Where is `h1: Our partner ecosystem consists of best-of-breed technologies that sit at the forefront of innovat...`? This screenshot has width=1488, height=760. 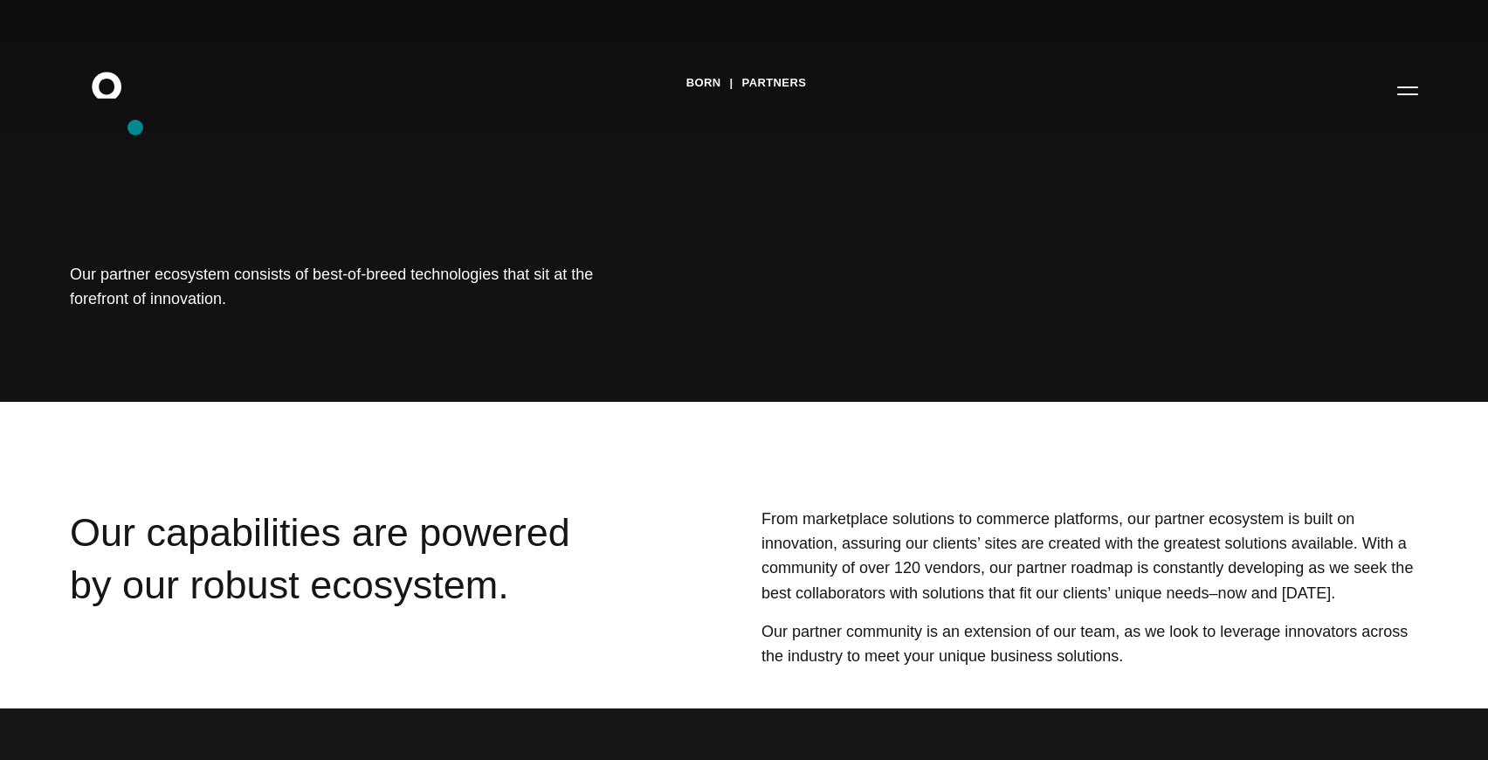
h1: Our partner ecosystem consists of best-of-breed technologies that sit at the forefront of innovat... is located at coordinates (332, 286).